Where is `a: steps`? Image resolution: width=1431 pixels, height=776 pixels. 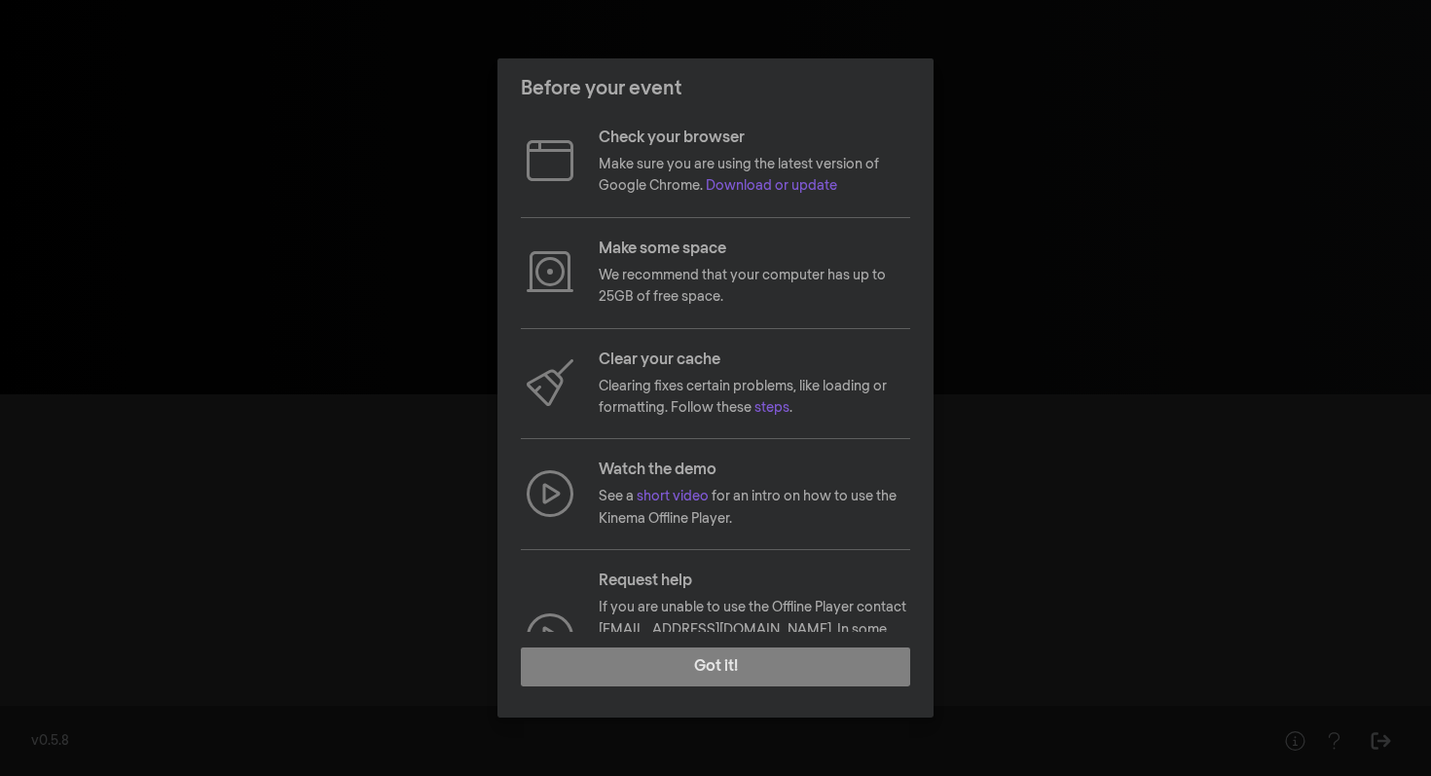
a: steps is located at coordinates (772, 408).